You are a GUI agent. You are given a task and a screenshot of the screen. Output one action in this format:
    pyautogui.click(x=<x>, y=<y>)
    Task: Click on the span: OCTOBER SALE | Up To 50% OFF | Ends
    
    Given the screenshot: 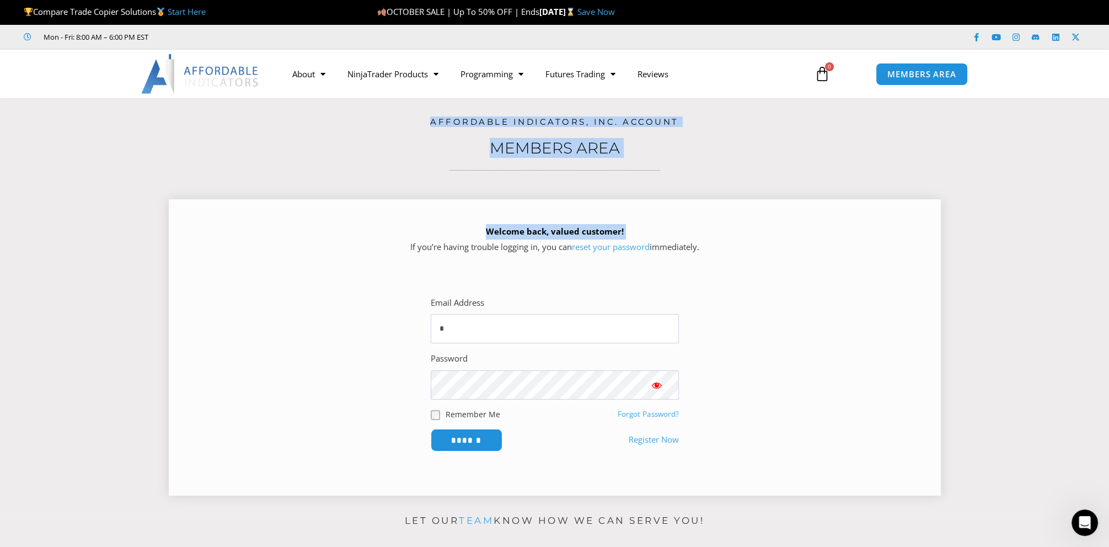 What is the action you would take?
    pyautogui.click(x=458, y=12)
    